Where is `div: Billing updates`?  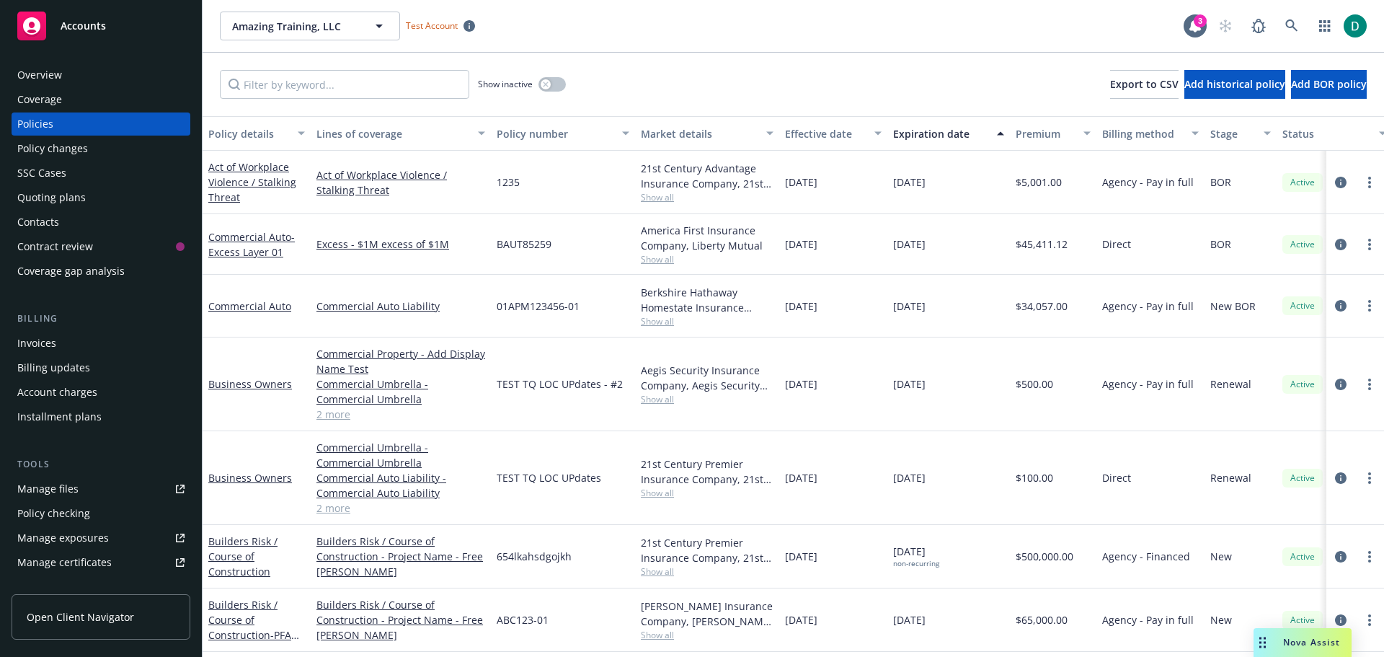
div: Billing updates is located at coordinates (53, 368).